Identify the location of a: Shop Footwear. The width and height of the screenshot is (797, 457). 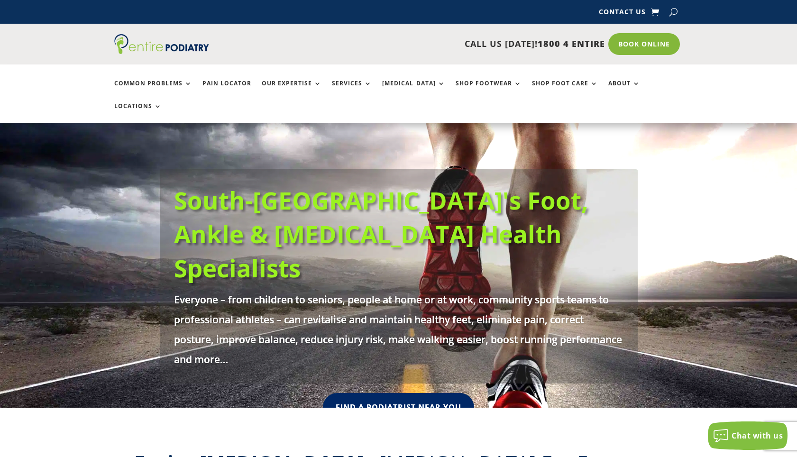
(489, 90).